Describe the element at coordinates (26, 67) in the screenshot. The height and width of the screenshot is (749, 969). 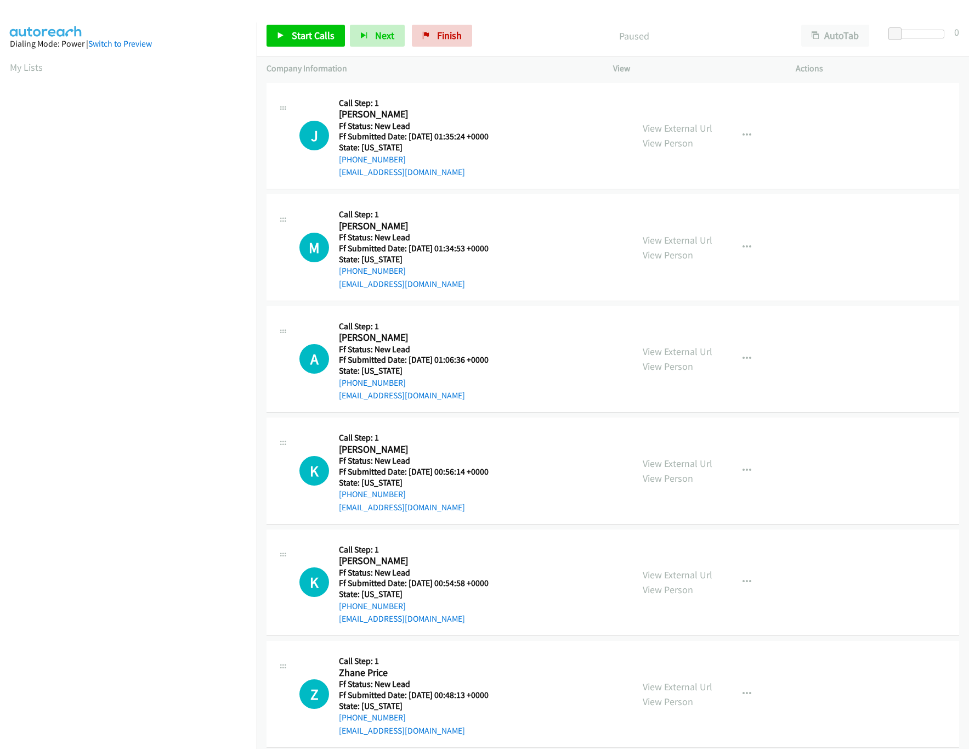
I see `a: My Lists` at that location.